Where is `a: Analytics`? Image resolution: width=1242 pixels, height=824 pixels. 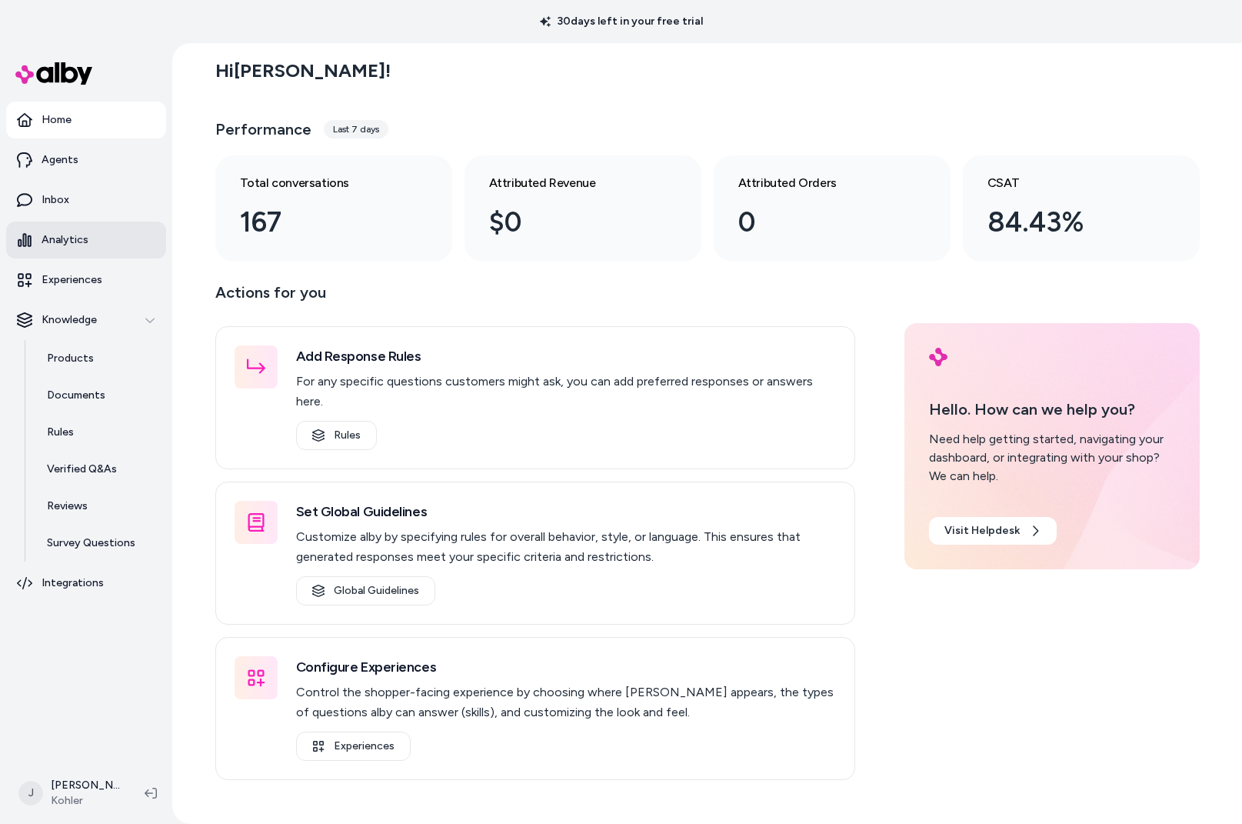 a: Analytics is located at coordinates (86, 240).